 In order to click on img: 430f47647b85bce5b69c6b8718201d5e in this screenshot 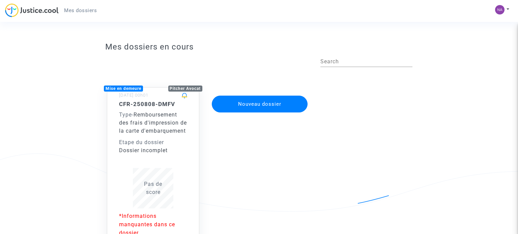, I will do `click(500, 10)`.